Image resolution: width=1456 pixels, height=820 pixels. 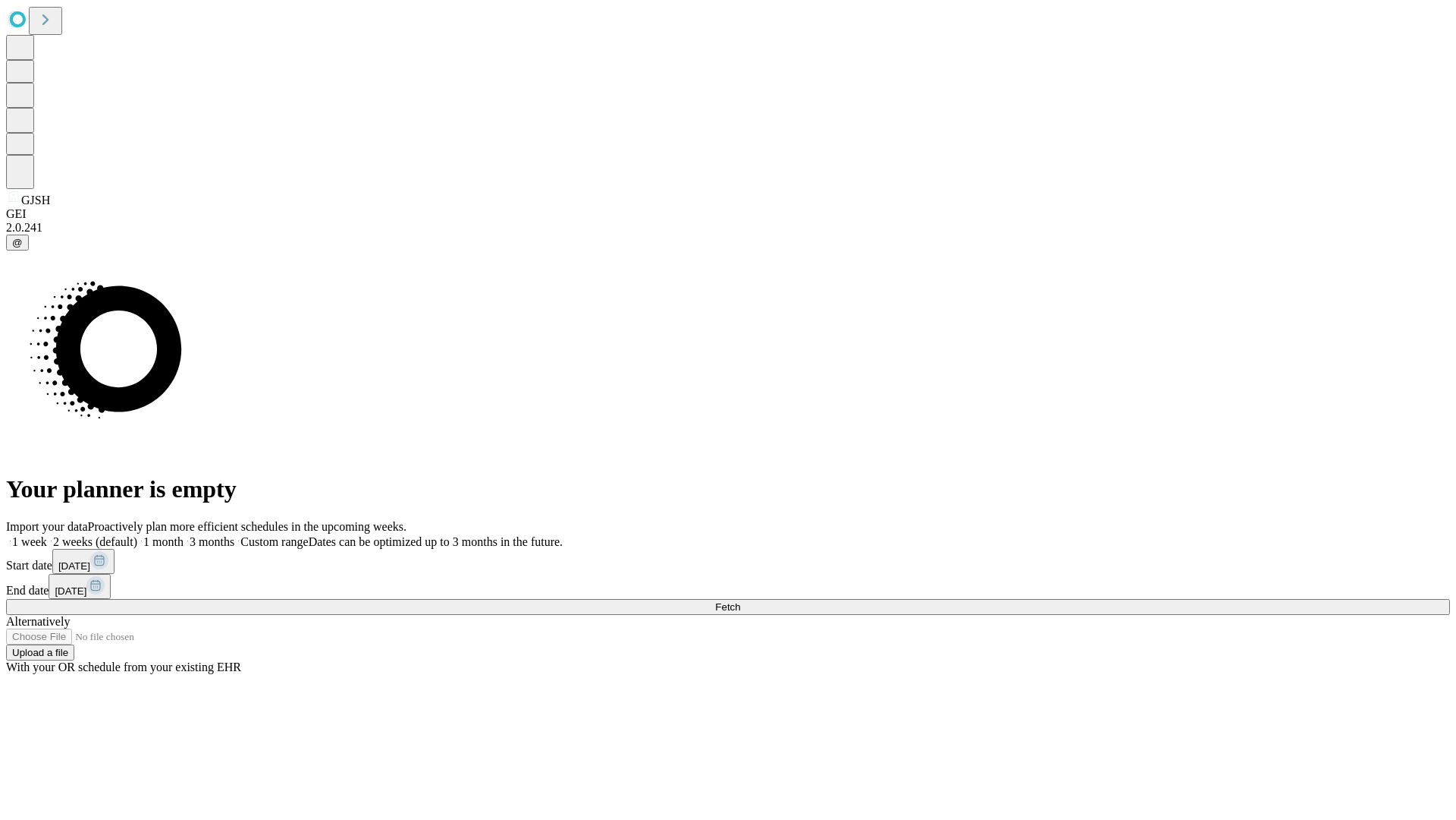 What do you see at coordinates (35, 200) in the screenshot?
I see `span: GJSH` at bounding box center [35, 200].